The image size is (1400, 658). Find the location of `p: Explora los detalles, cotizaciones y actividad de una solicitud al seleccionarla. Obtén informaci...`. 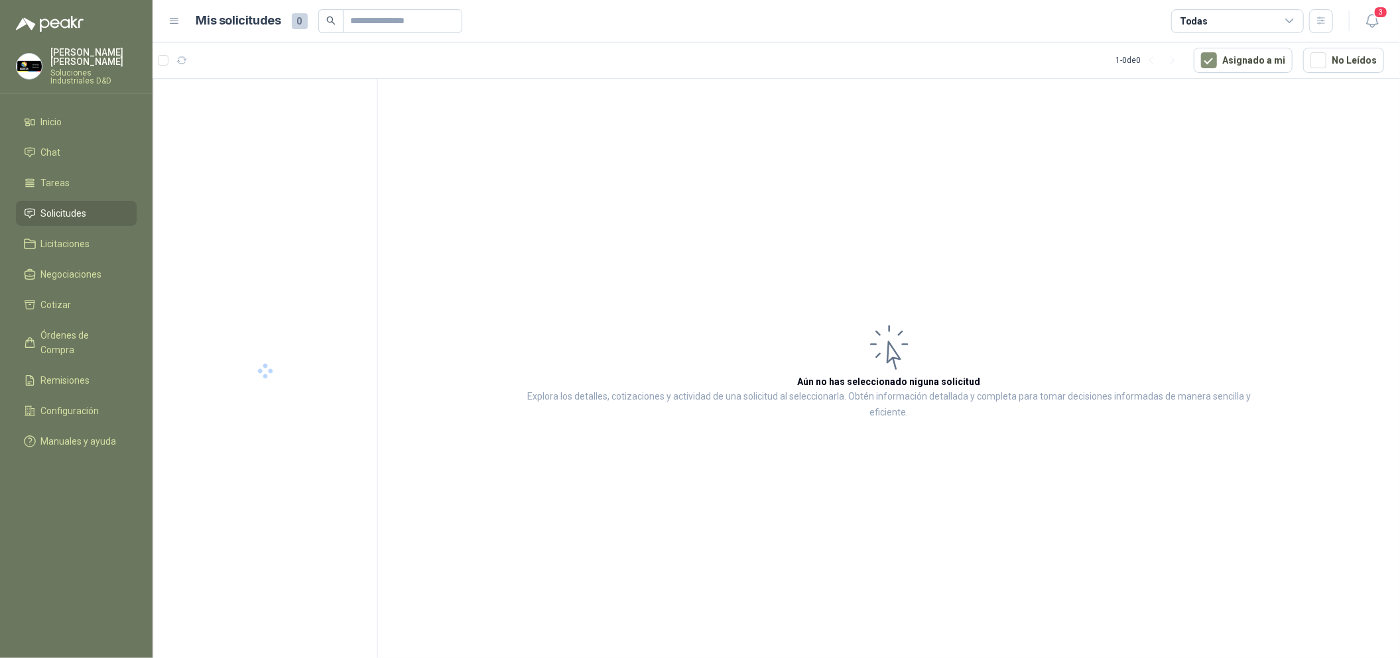

p: Explora los detalles, cotizaciones y actividad de una solicitud al seleccionarla. Obtén informaci... is located at coordinates (889, 405).